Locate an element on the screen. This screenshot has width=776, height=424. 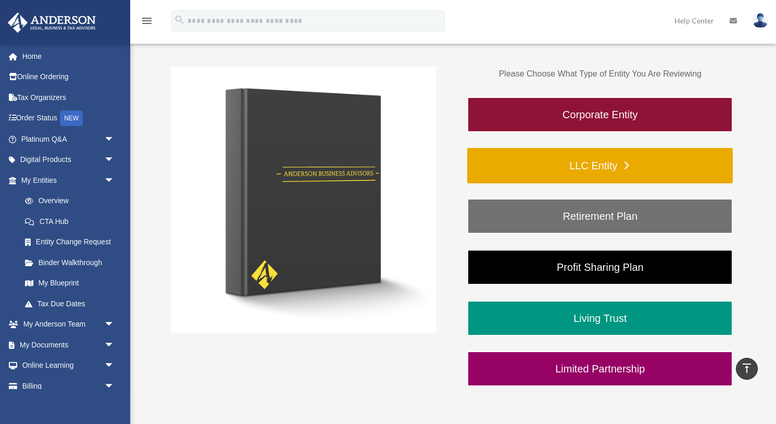
a: menu is located at coordinates (147, 22).